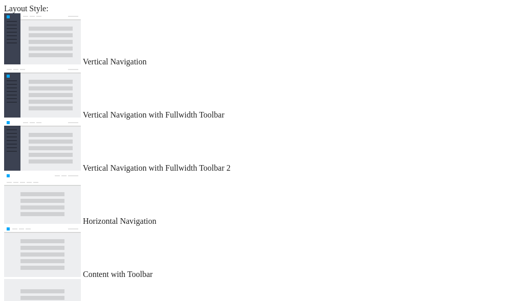  What do you see at coordinates (118, 274) in the screenshot?
I see `span: Content with Toolbar` at bounding box center [118, 274].